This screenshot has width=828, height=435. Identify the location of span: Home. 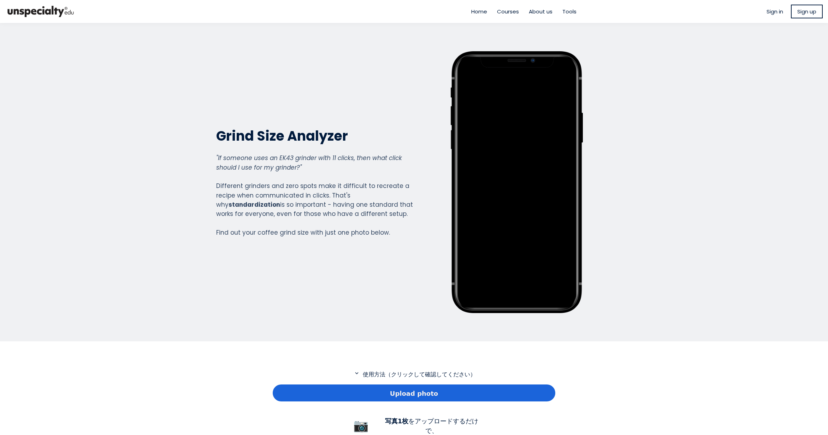
(479, 11).